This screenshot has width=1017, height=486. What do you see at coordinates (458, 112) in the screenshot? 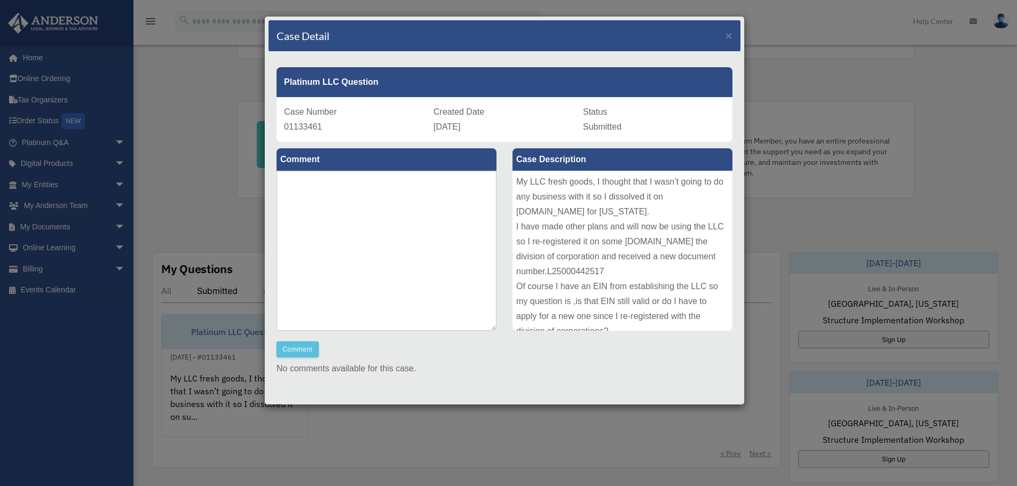
I see `span: Created Date` at bounding box center [458, 112].